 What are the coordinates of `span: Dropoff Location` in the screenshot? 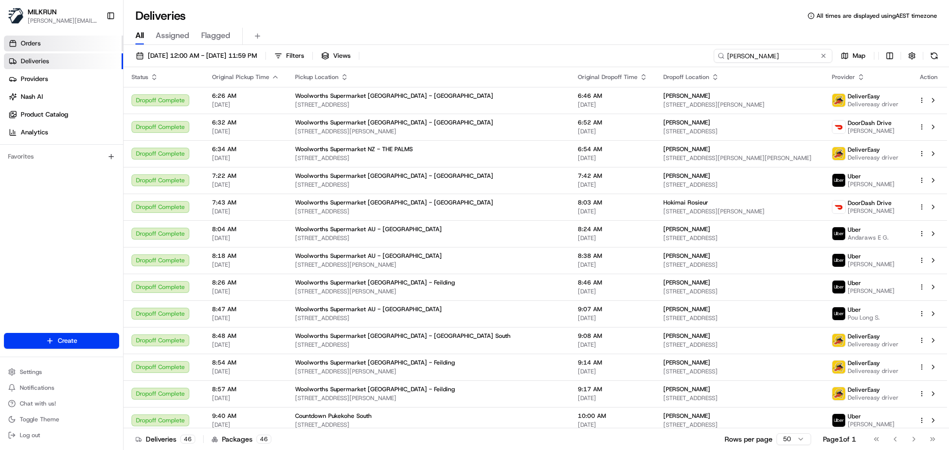 It's located at (686, 77).